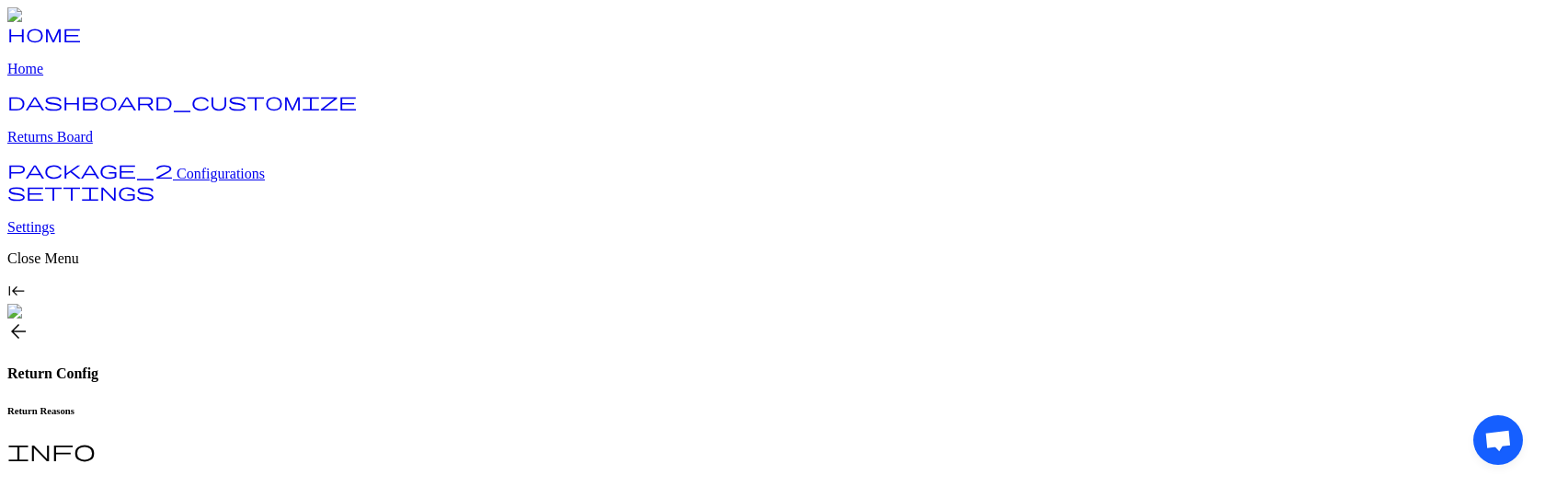 The width and height of the screenshot is (1545, 487). I want to click on span: arrow_back, so click(18, 331).